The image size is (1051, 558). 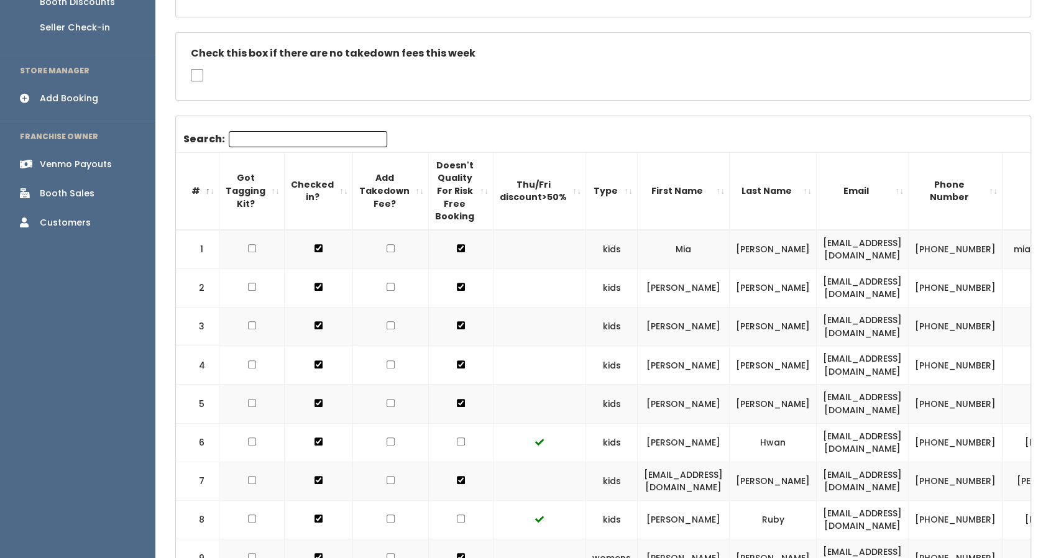 What do you see at coordinates (198, 481) in the screenshot?
I see `td: 7` at bounding box center [198, 481].